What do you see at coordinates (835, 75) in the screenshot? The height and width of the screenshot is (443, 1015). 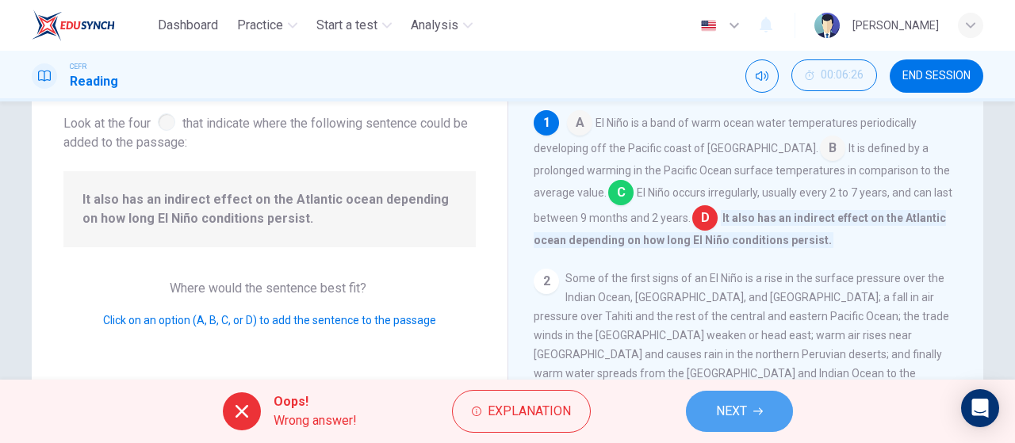 I see `button: 00:06:26` at bounding box center [835, 75].